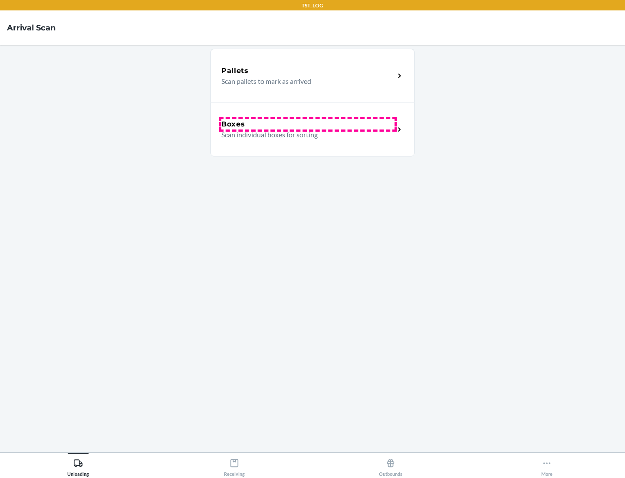 The height and width of the screenshot is (478, 625). Describe the element at coordinates (304, 81) in the screenshot. I see `p: Scan pallets to mark as arrived` at that location.